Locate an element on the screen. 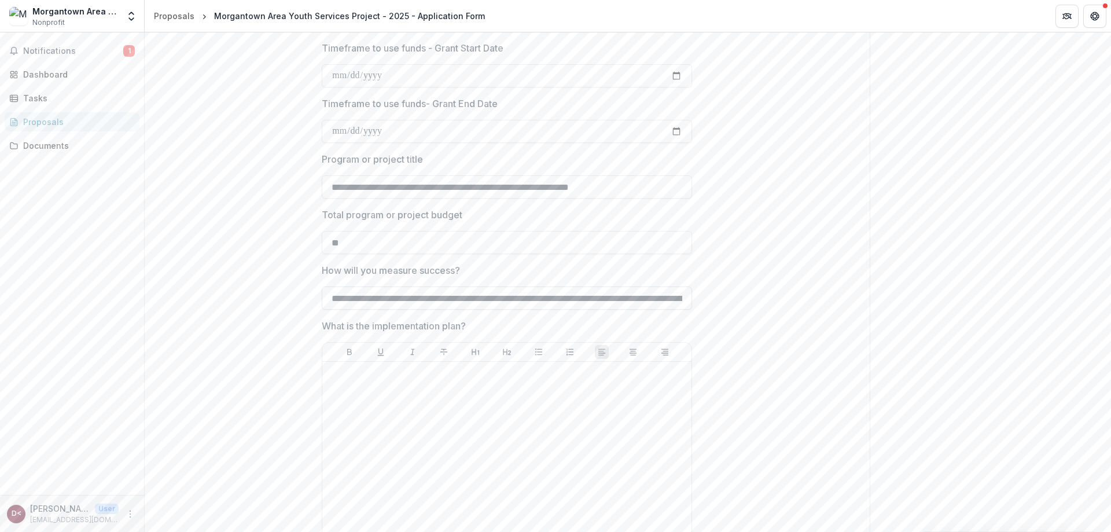 This screenshot has width=1111, height=532. button: Align Center is located at coordinates (633, 352).